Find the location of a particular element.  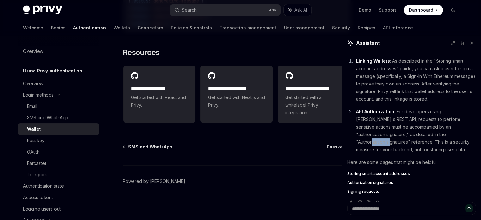

p: Here are some pages that might be helpful: is located at coordinates (412, 162).